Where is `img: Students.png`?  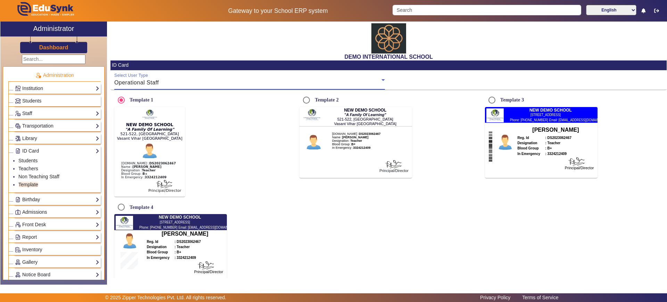
img: Students.png is located at coordinates (18, 101).